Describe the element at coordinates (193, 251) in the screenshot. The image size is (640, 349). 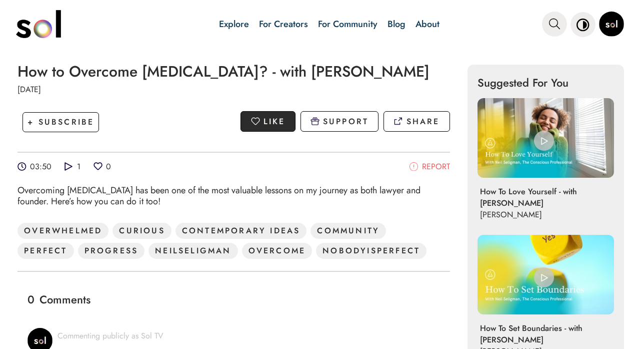
I see `div: NEILSELIGMAN` at that location.